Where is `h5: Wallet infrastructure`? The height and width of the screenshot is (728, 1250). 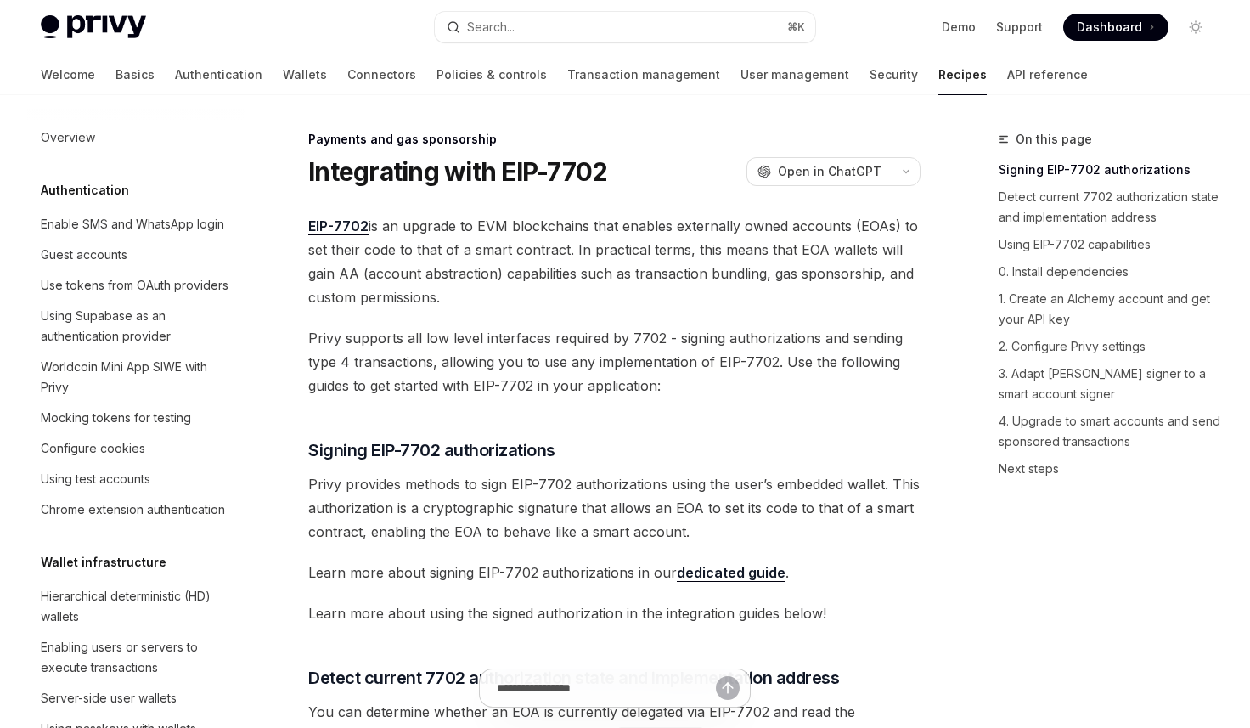
h5: Wallet infrastructure is located at coordinates (104, 562).